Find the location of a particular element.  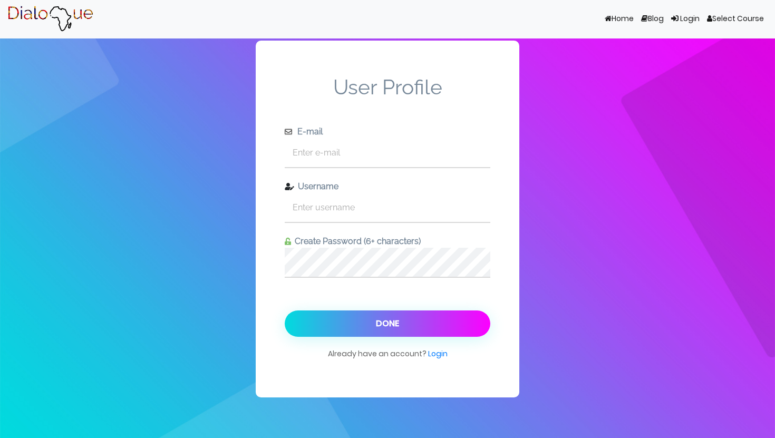

input: Enter e-mail is located at coordinates (388, 152).